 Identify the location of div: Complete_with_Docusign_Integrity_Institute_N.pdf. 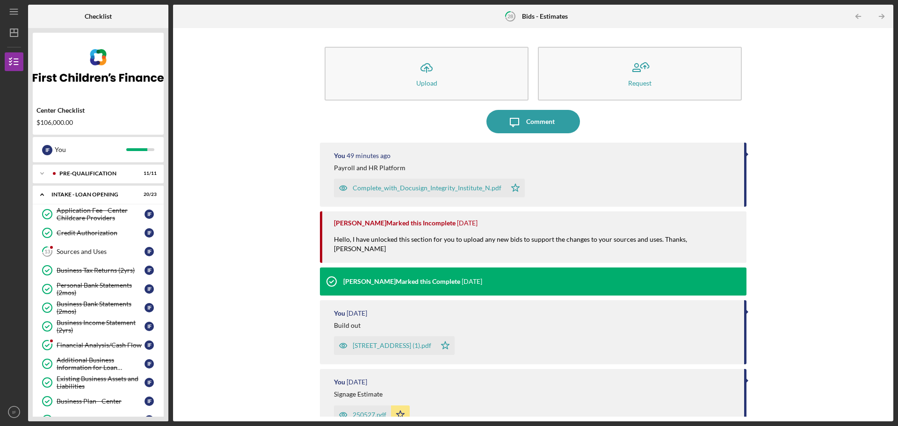
(427, 188).